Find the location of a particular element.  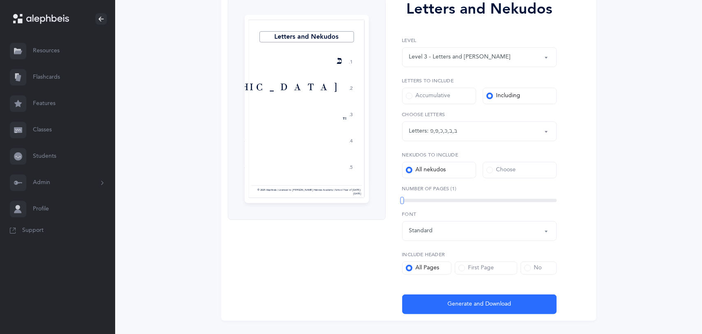

button: Generate and Download is located at coordinates (480, 304).